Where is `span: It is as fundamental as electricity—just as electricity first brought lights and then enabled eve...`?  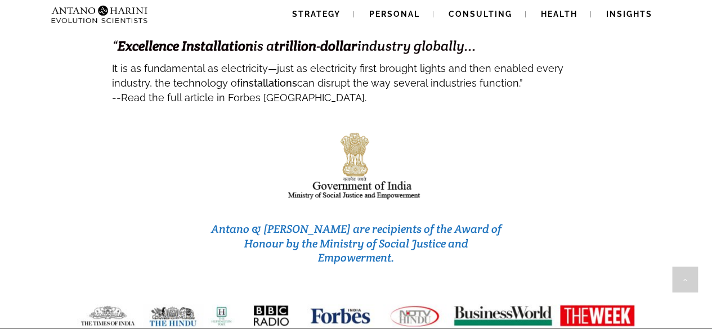
span: It is as fundamental as electricity—just as electricity first brought lights and then enabled eve... is located at coordinates (338, 75).